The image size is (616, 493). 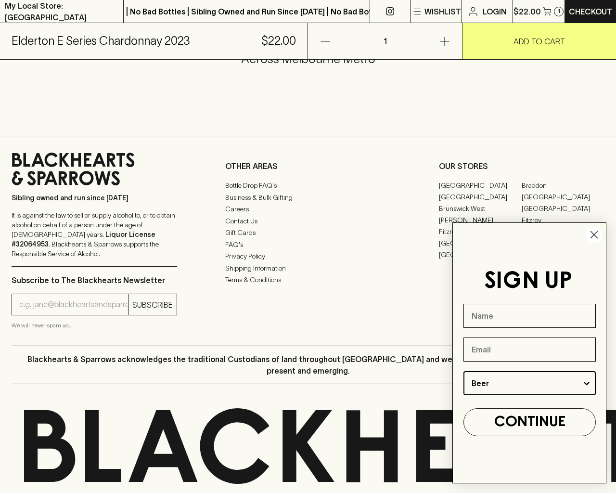 What do you see at coordinates (308, 365) in the screenshot?
I see `p: Blackhearts & Sparrows acknowledges the traditional Custodians of land throughout [GEOGRAPHIC_DAT...` at bounding box center [308, 365].